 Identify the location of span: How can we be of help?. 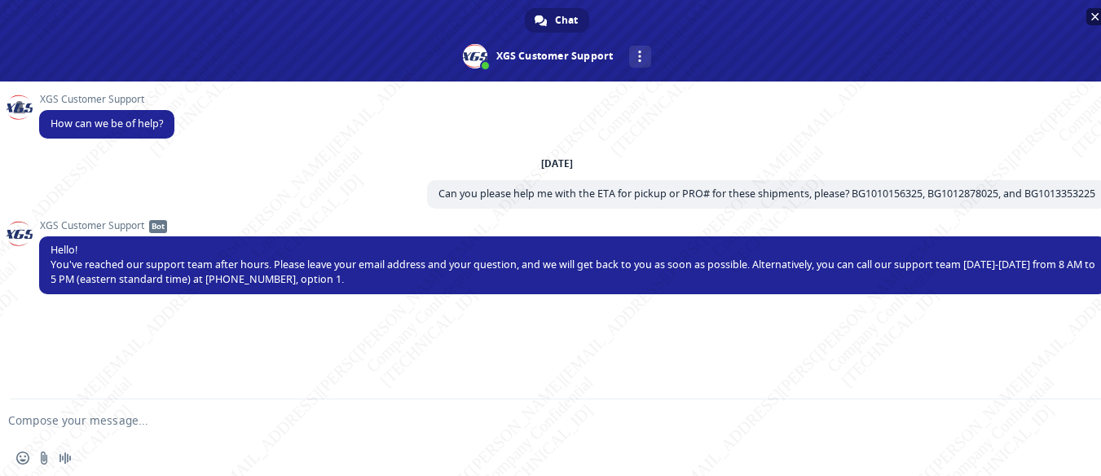
(107, 123).